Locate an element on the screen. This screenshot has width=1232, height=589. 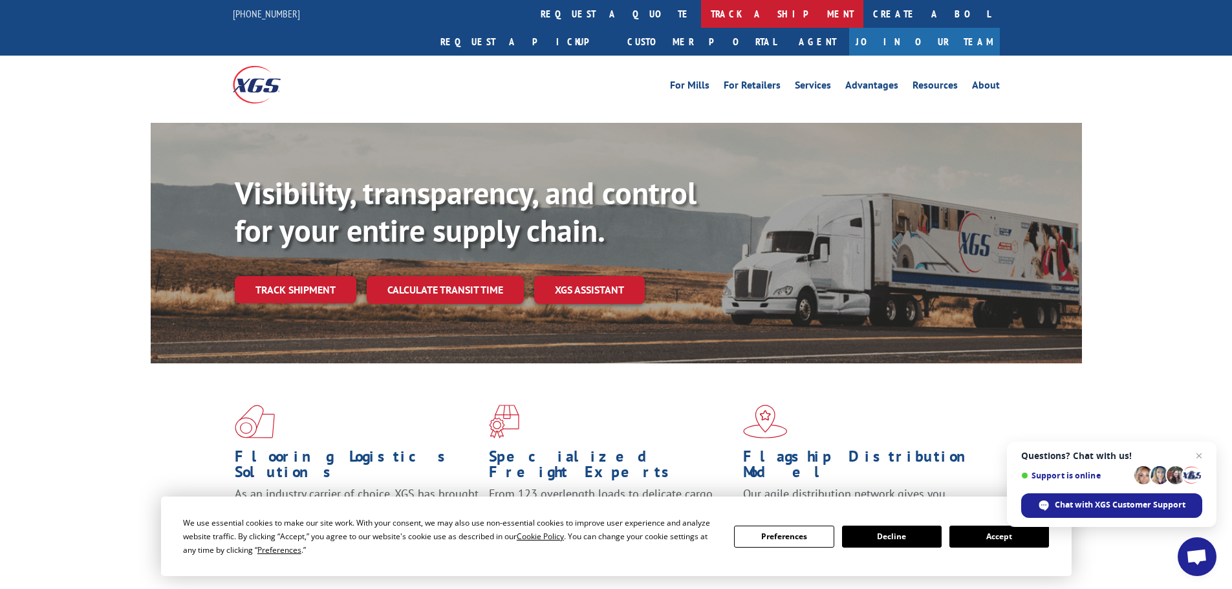
img: xgs-icon-total-supply-chain-intelligence-red is located at coordinates (255, 422).